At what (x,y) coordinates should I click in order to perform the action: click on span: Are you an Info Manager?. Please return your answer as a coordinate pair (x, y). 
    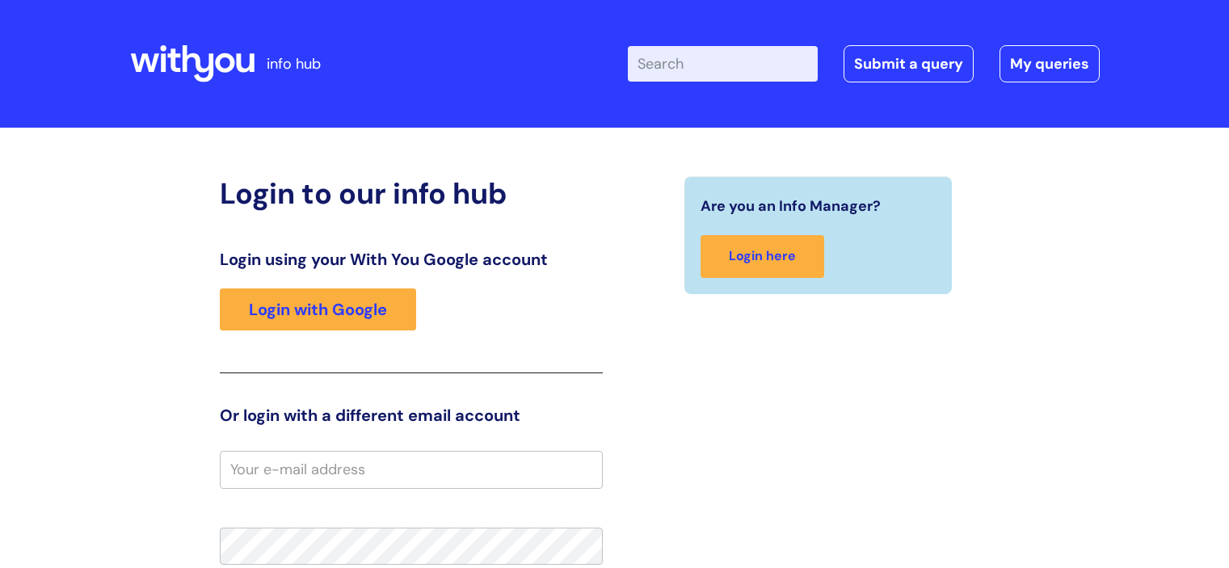
    Looking at the image, I should click on (791, 206).